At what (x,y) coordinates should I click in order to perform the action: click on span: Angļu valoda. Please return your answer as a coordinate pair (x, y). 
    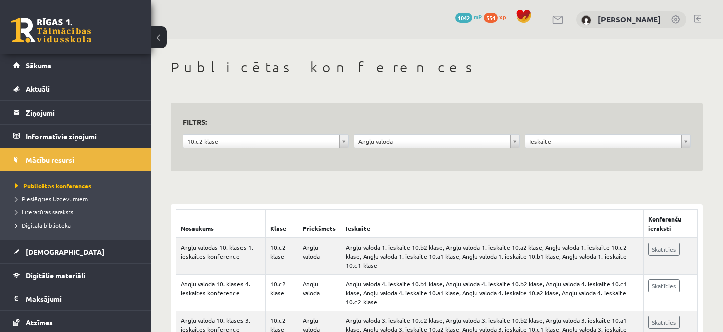
    Looking at the image, I should click on (432, 141).